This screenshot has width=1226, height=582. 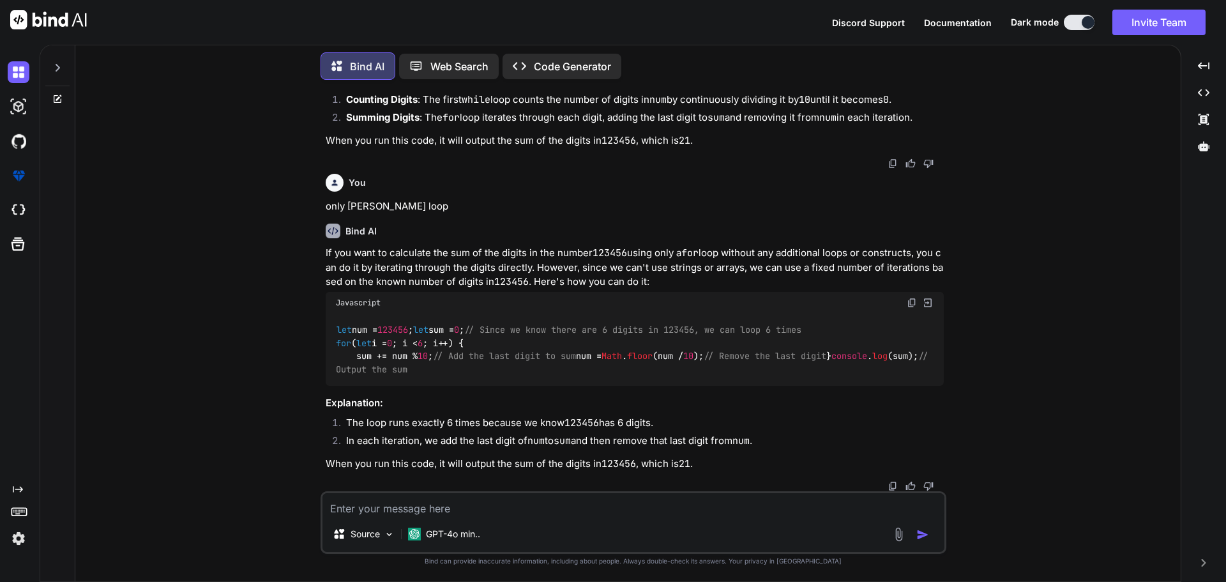 I want to click on li: The loop runs exactly 6 times because we know has 6 digits., so click(x=640, y=425).